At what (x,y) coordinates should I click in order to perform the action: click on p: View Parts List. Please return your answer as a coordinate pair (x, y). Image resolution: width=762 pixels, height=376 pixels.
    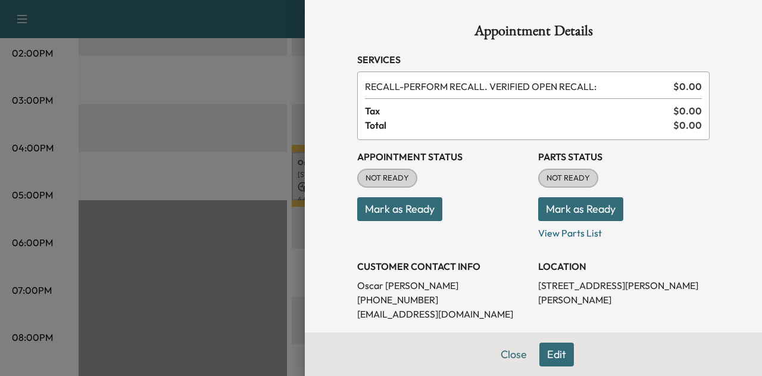
    Looking at the image, I should click on (624, 230).